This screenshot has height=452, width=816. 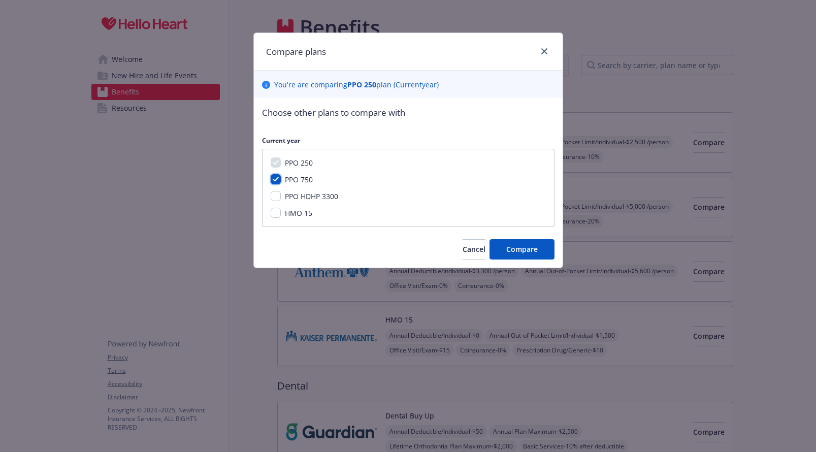 What do you see at coordinates (474, 249) in the screenshot?
I see `span: Cancel` at bounding box center [474, 249].